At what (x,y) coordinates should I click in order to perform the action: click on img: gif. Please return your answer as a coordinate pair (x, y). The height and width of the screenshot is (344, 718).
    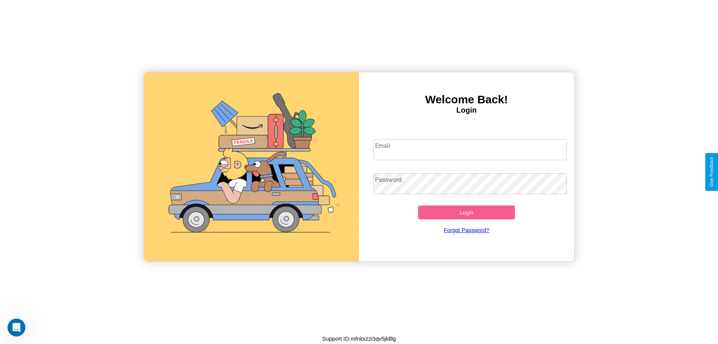
    Looking at the image, I should click on (251, 166).